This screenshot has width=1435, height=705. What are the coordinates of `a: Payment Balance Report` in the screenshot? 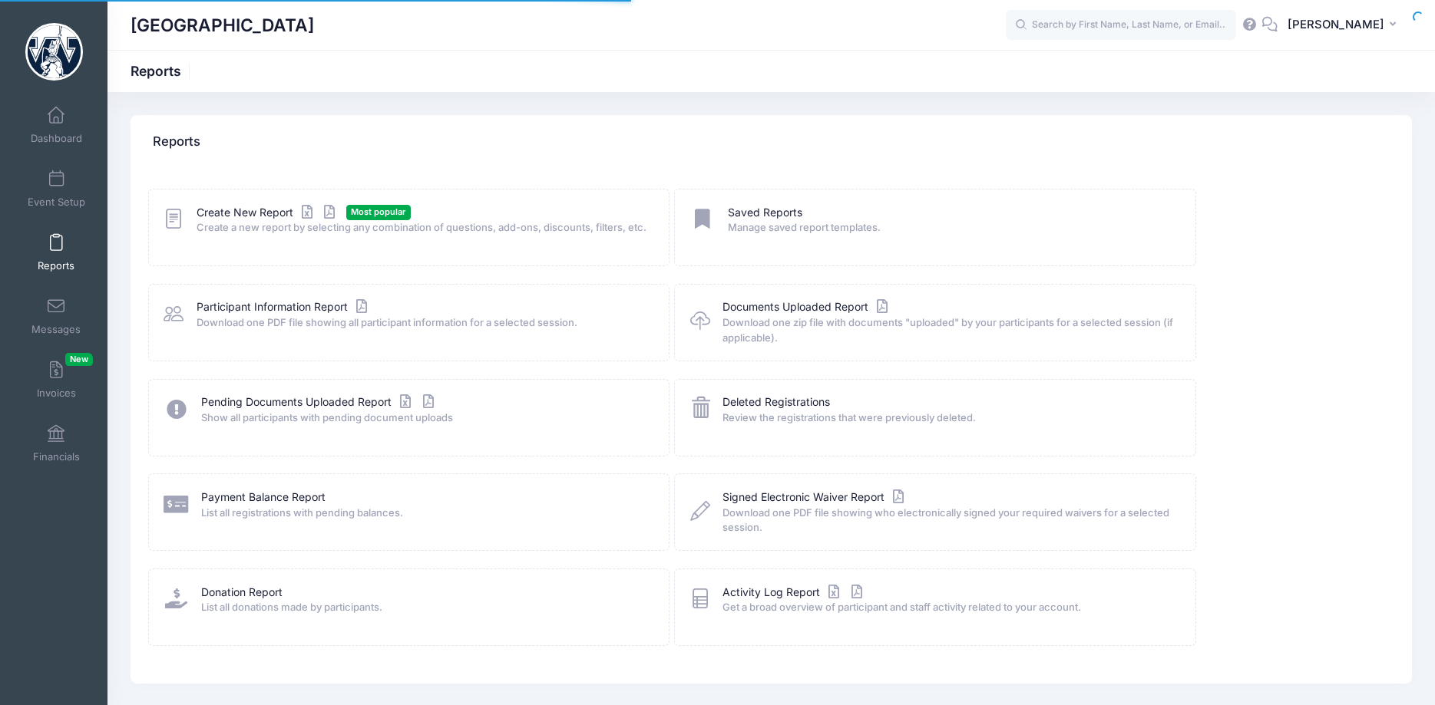 It's located at (263, 497).